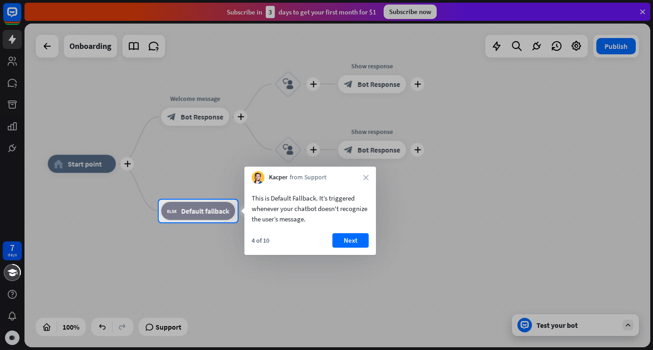 This screenshot has height=350, width=653. I want to click on button: Next, so click(350, 241).